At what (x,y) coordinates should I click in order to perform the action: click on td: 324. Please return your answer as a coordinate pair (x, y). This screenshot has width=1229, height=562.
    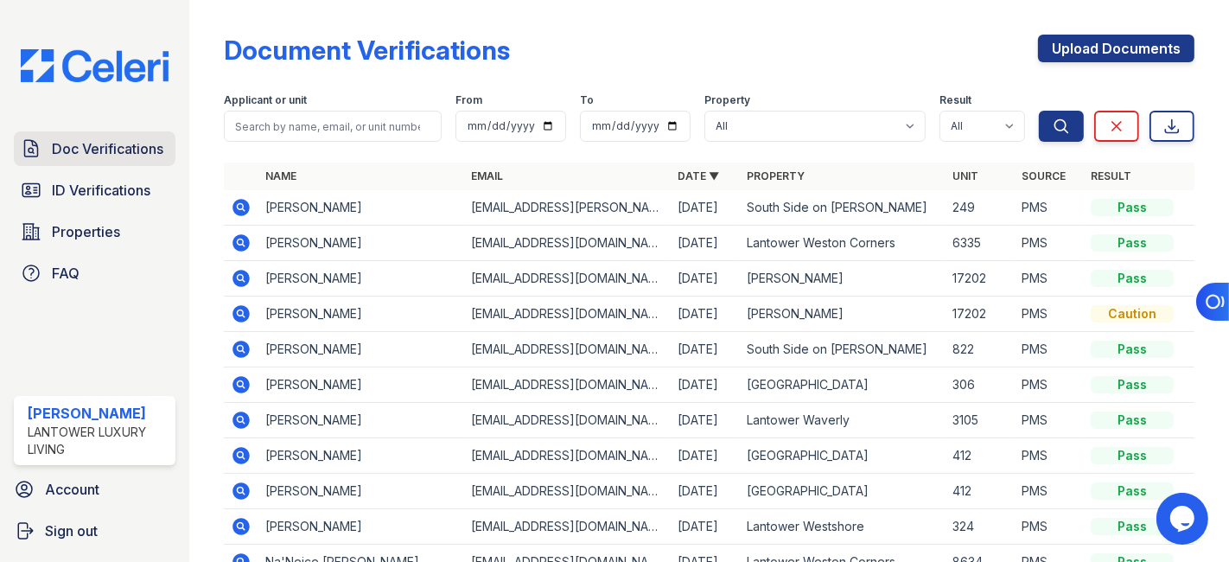
    Looking at the image, I should click on (980, 526).